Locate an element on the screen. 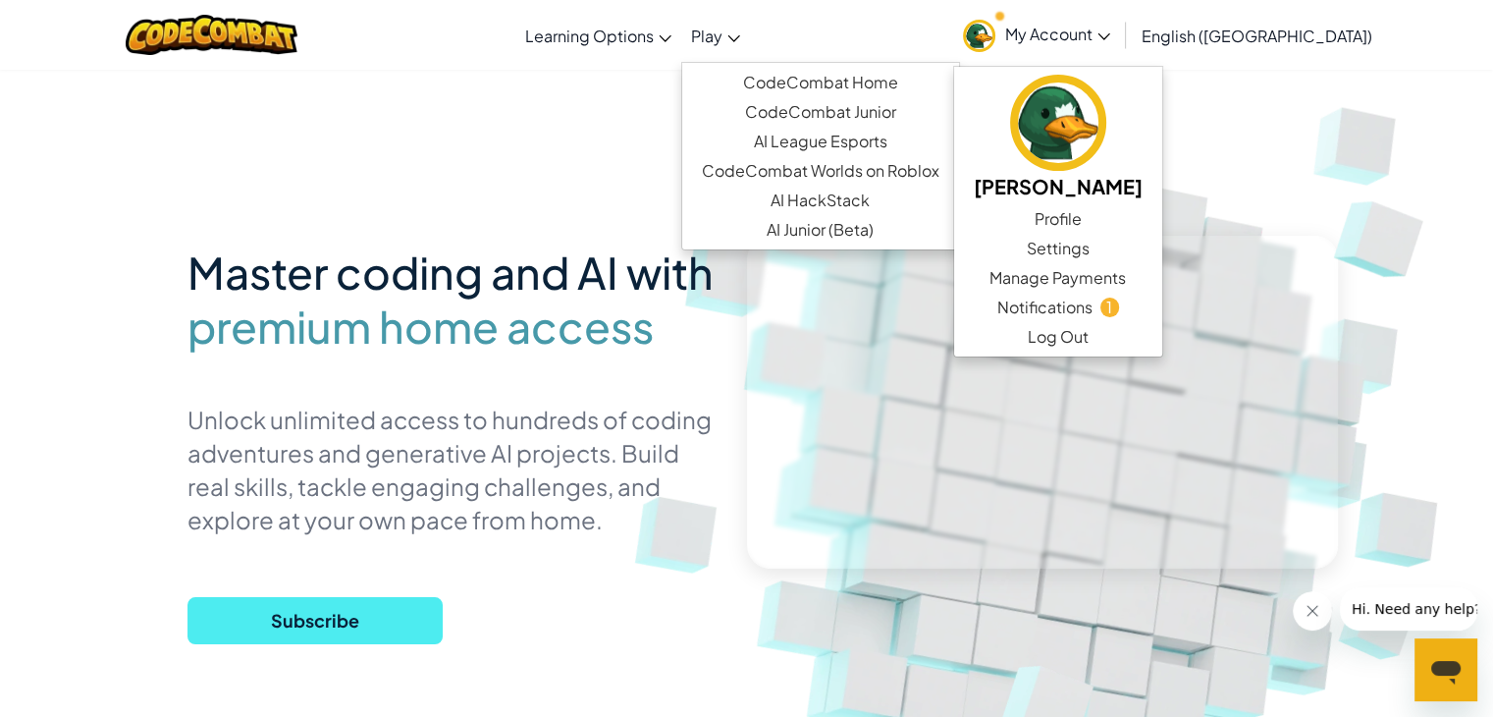  a: Notifications1 is located at coordinates (1058, 307).